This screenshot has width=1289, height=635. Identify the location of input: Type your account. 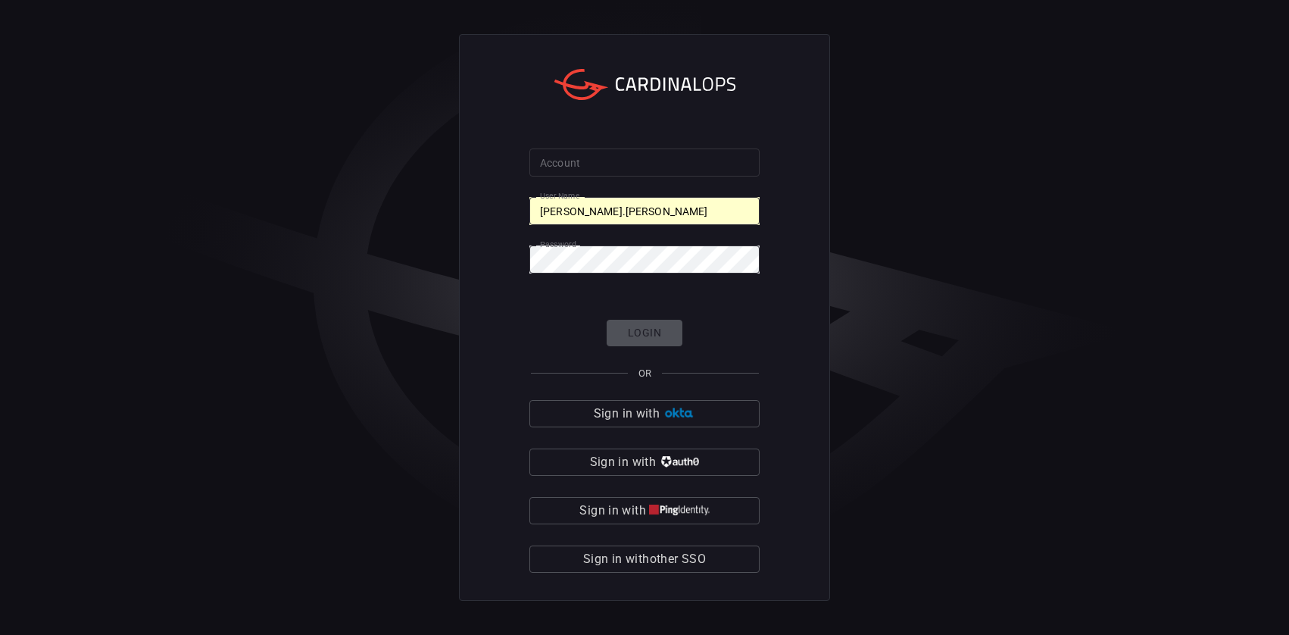
(645, 162).